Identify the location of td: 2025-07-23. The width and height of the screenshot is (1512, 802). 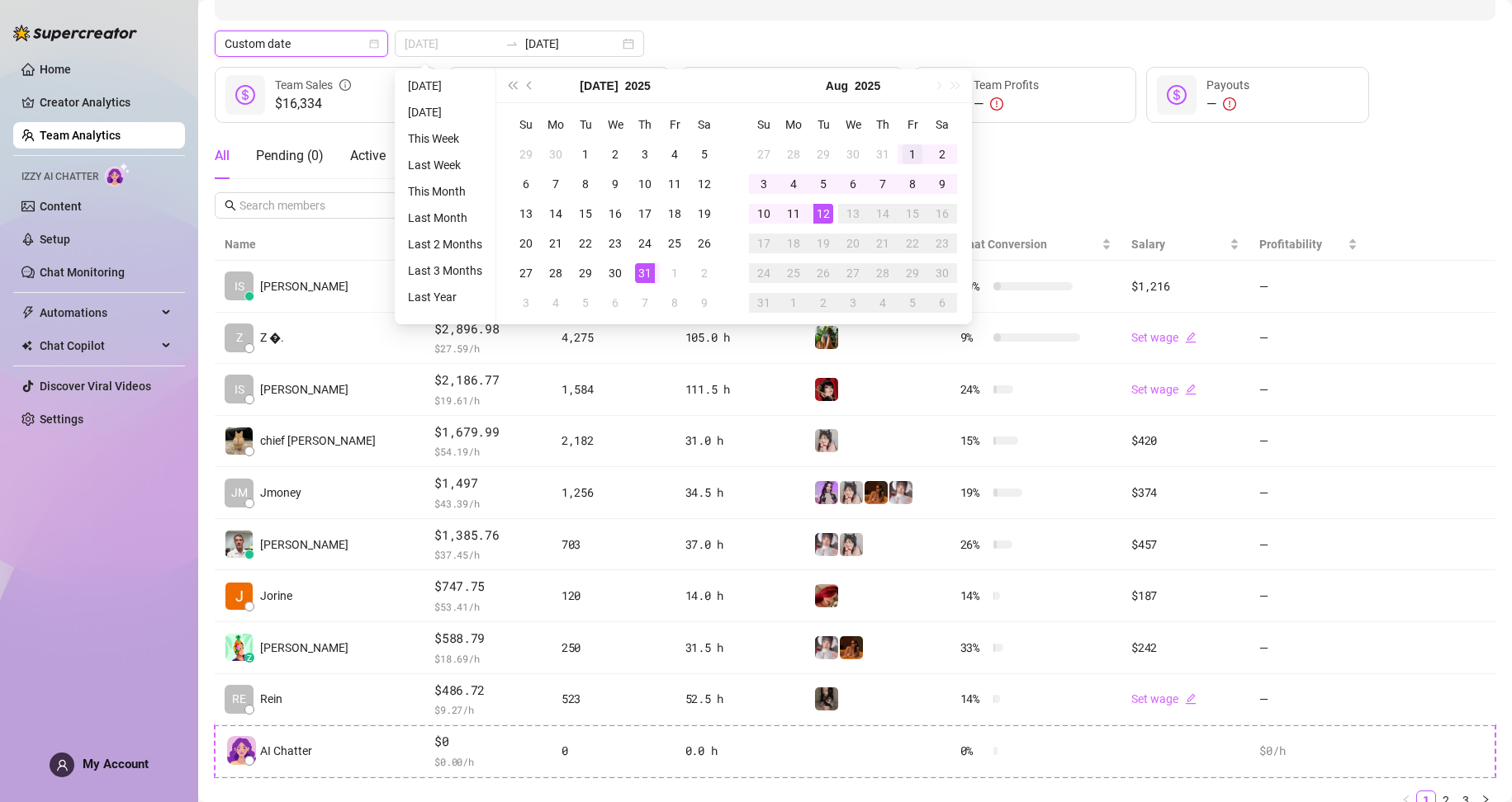
(615, 244).